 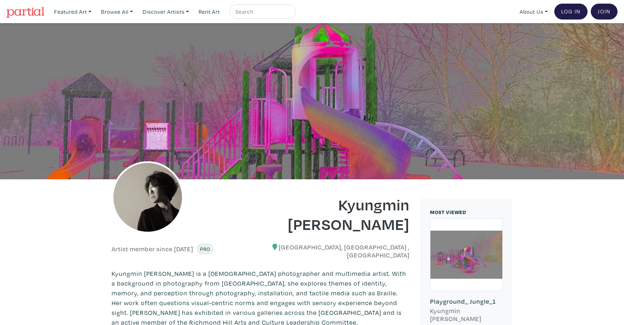 What do you see at coordinates (205, 248) in the screenshot?
I see `span: Pro` at bounding box center [205, 248].